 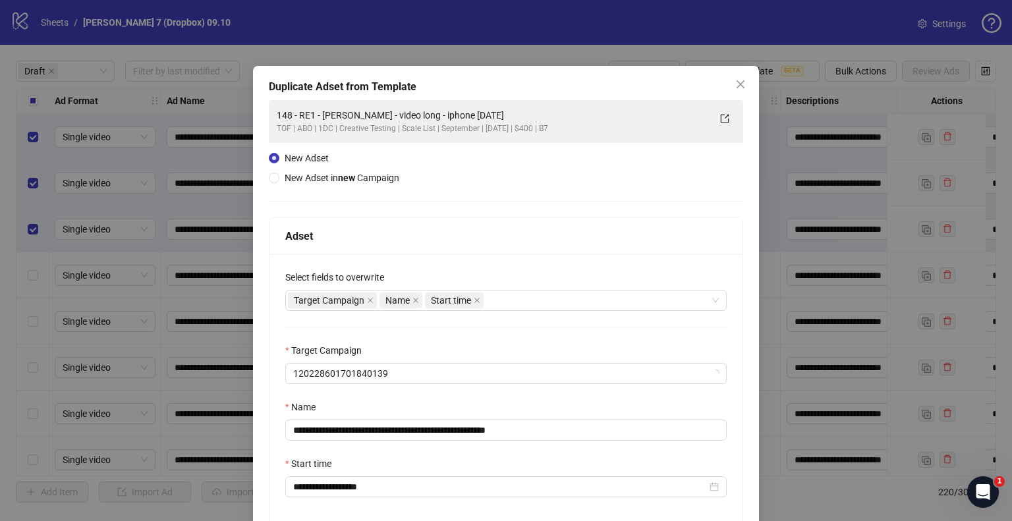 What do you see at coordinates (715, 373) in the screenshot?
I see `span: loading` at bounding box center [715, 373].